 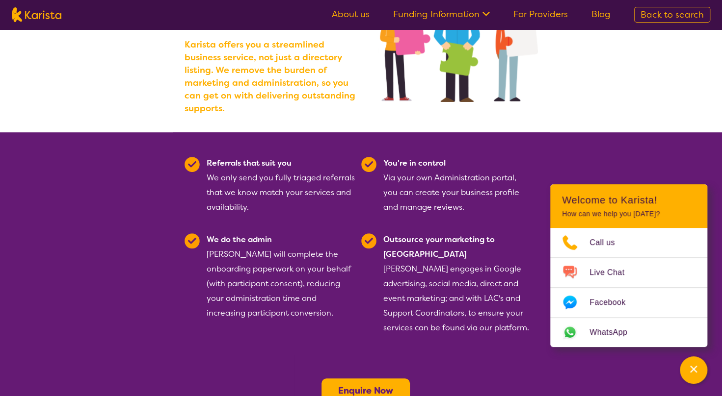 I want to click on a: About us, so click(x=350, y=14).